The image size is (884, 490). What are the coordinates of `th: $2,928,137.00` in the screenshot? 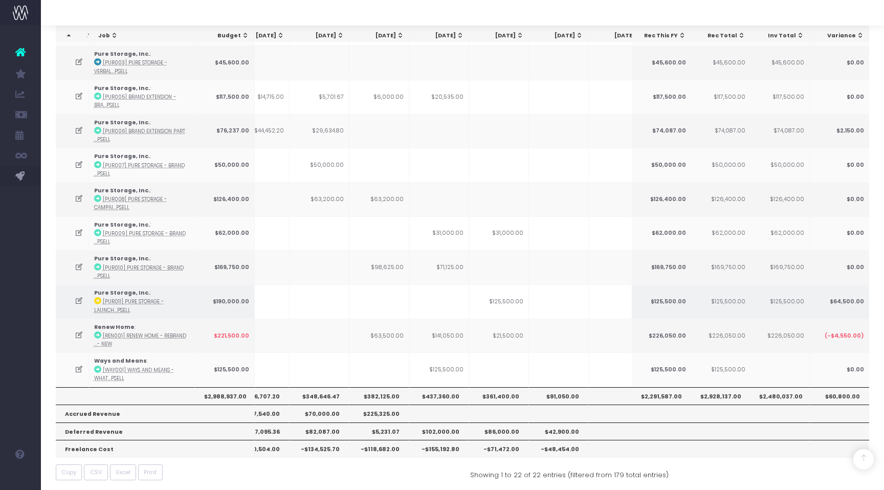 It's located at (720, 396).